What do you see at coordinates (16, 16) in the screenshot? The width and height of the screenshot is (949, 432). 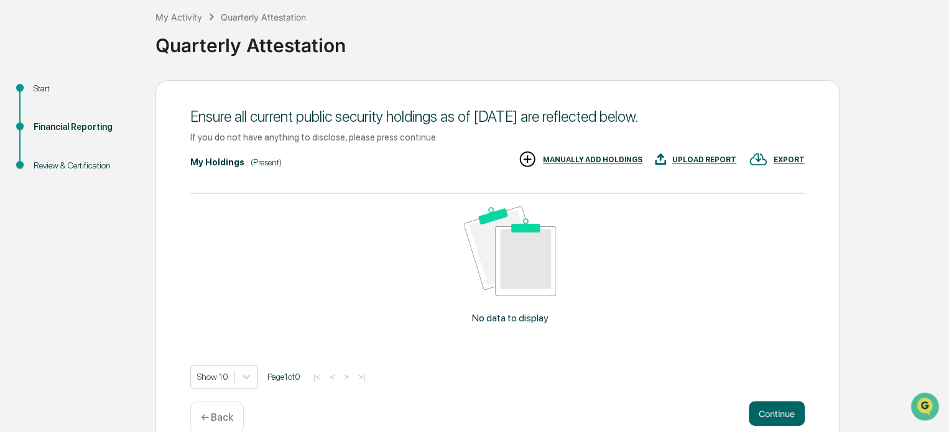 I see `img: f2157a4c-a0d3-4daa-907e-bb6f0de503a5-1751232295721` at bounding box center [16, 16].